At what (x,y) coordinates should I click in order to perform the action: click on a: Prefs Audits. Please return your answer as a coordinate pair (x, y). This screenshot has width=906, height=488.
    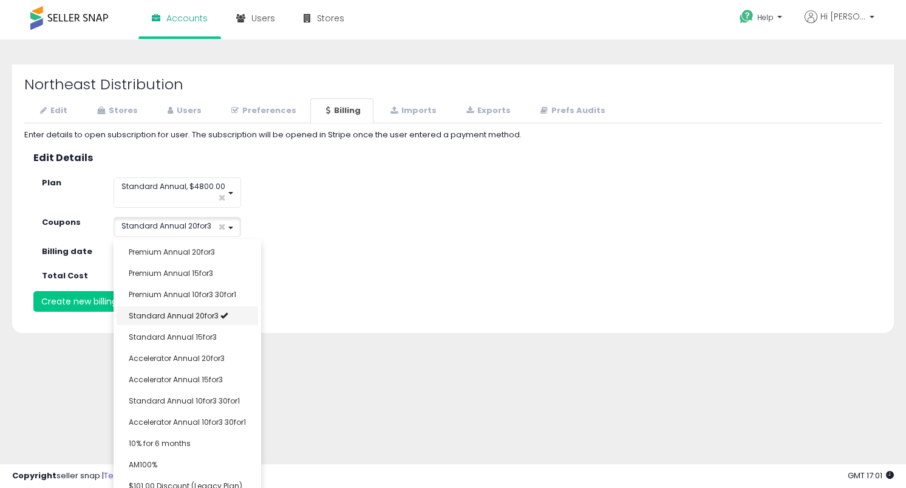
    Looking at the image, I should click on (572, 111).